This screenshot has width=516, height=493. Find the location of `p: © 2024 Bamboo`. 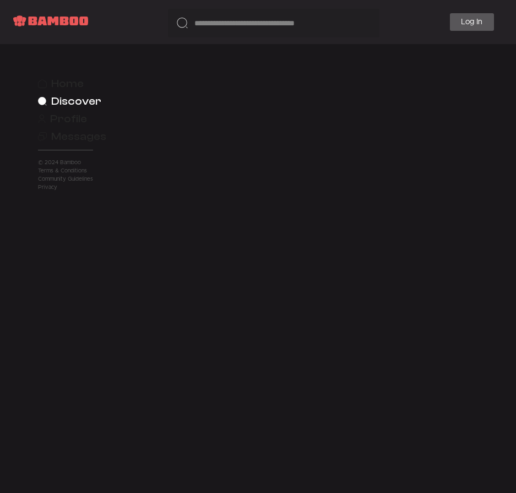

p: © 2024 Bamboo is located at coordinates (66, 162).